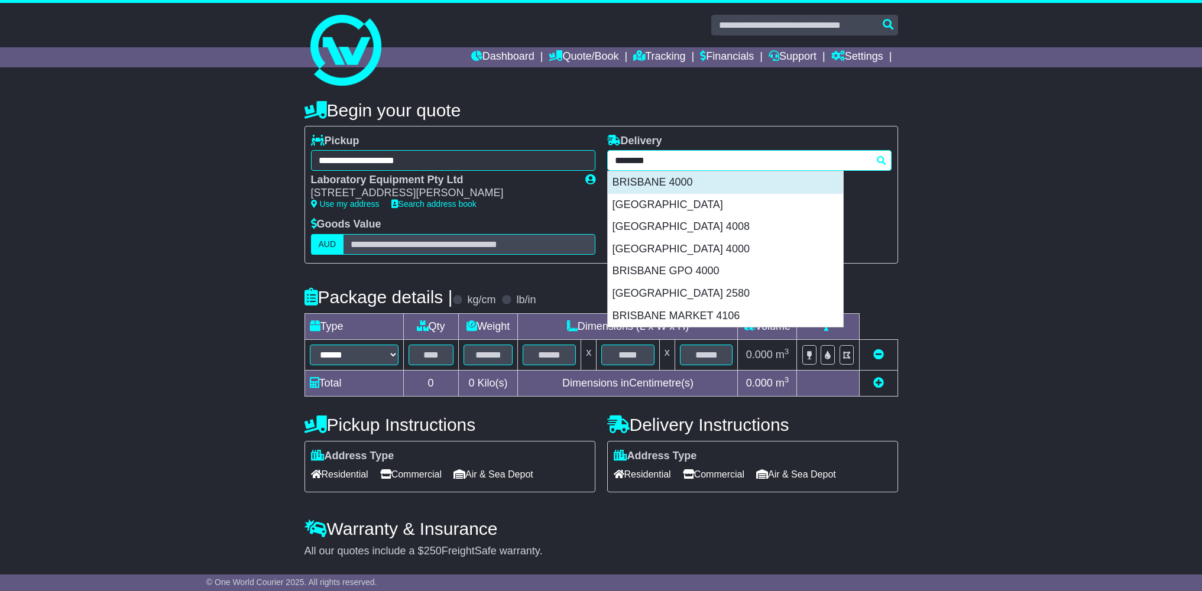 Image resolution: width=1202 pixels, height=591 pixels. What do you see at coordinates (601, 551) in the screenshot?
I see `div: All our quotes include a $ FreightSafe warranty.` at bounding box center [601, 551].